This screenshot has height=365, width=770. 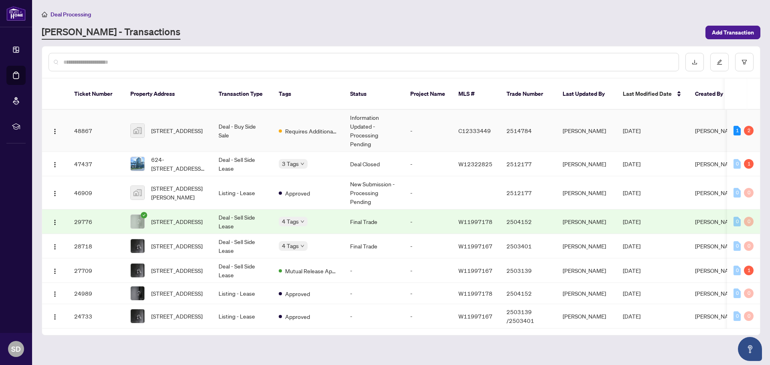 What do you see at coordinates (428, 94) in the screenshot?
I see `th: Project Name` at bounding box center [428, 94].